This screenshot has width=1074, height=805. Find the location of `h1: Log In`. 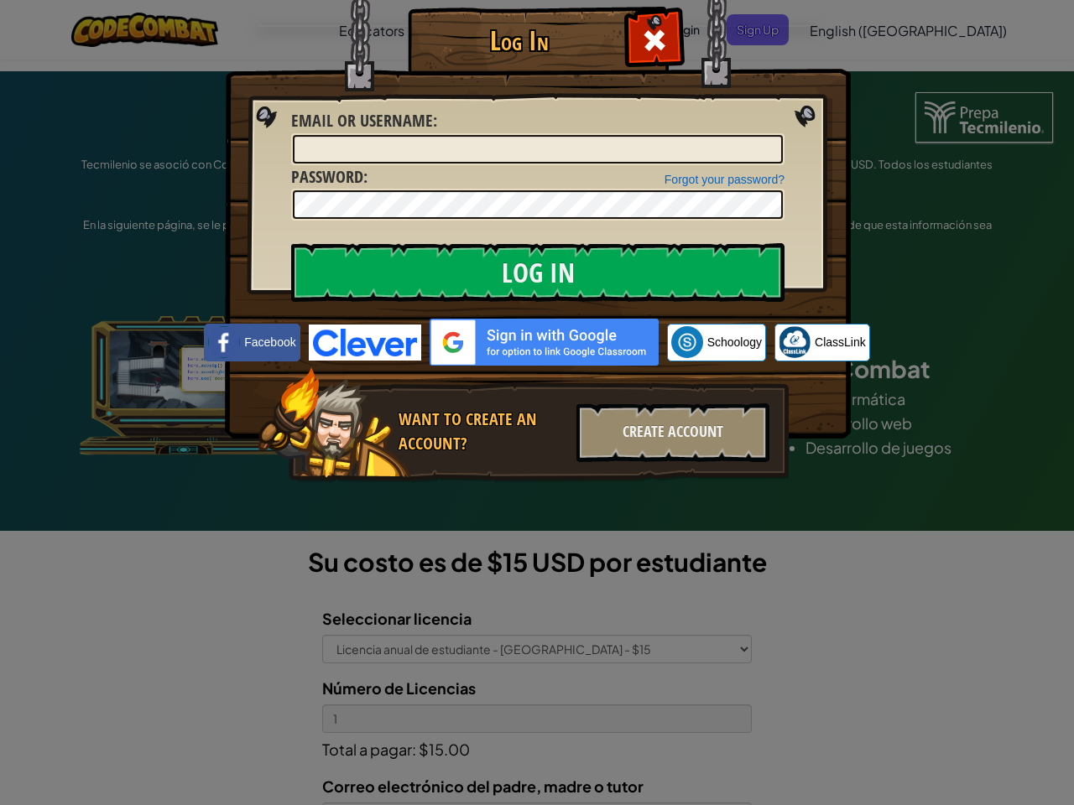

h1: Log In is located at coordinates (518, 40).